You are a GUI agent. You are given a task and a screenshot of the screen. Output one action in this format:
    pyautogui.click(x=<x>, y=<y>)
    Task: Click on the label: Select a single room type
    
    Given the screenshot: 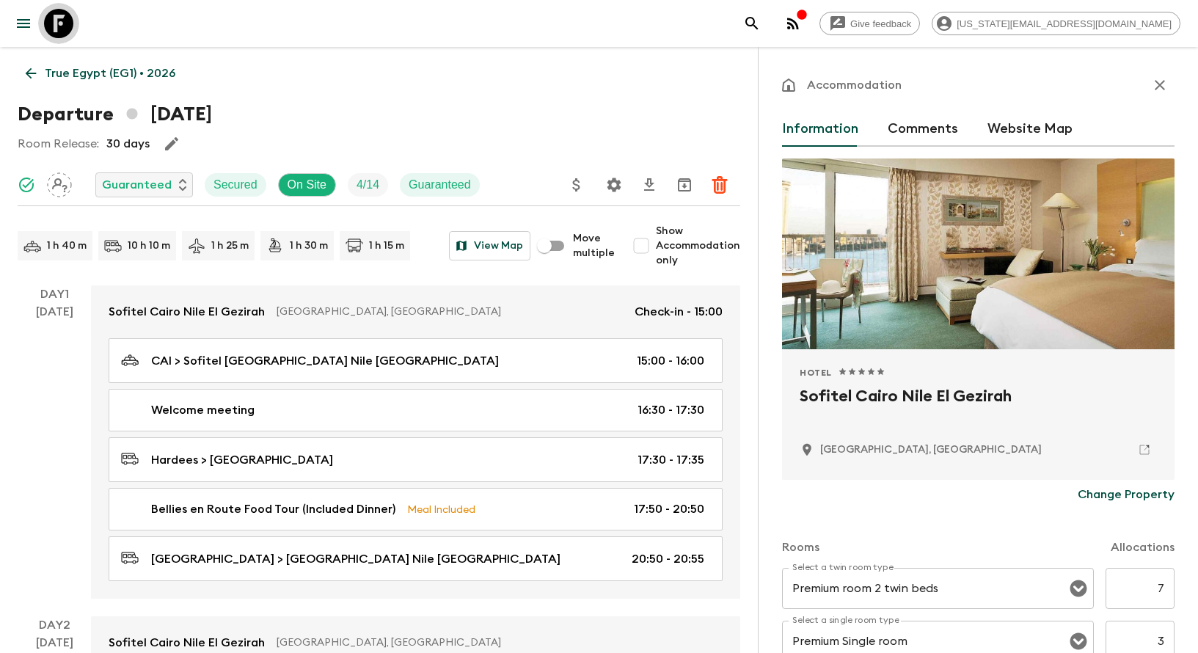 What is the action you would take?
    pyautogui.click(x=846, y=620)
    